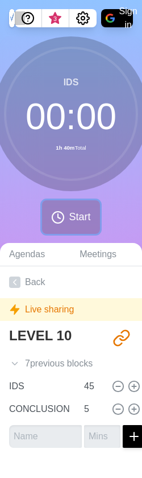 The width and height of the screenshot is (142, 478). What do you see at coordinates (110, 18) in the screenshot?
I see `img: google logo` at bounding box center [110, 18].